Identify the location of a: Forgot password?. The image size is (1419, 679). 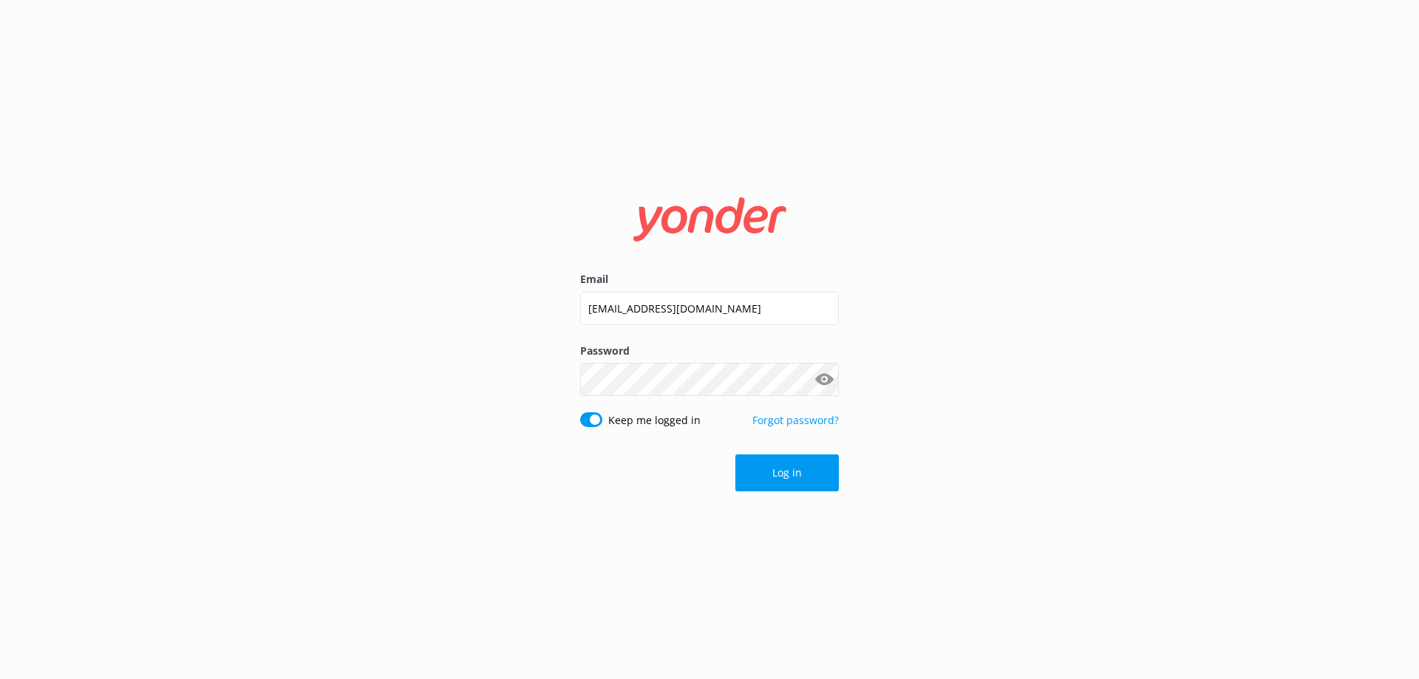
(795, 420).